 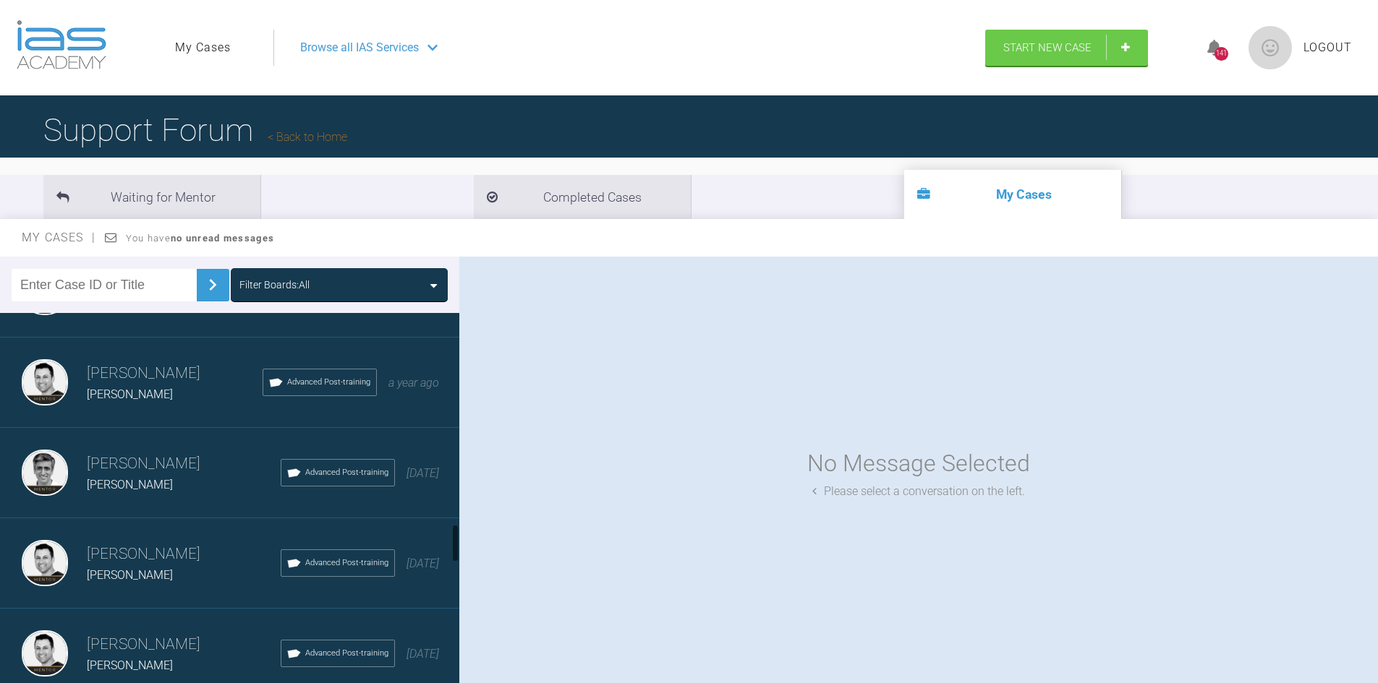 What do you see at coordinates (1221, 54) in the screenshot?
I see `div: 141` at bounding box center [1221, 54].